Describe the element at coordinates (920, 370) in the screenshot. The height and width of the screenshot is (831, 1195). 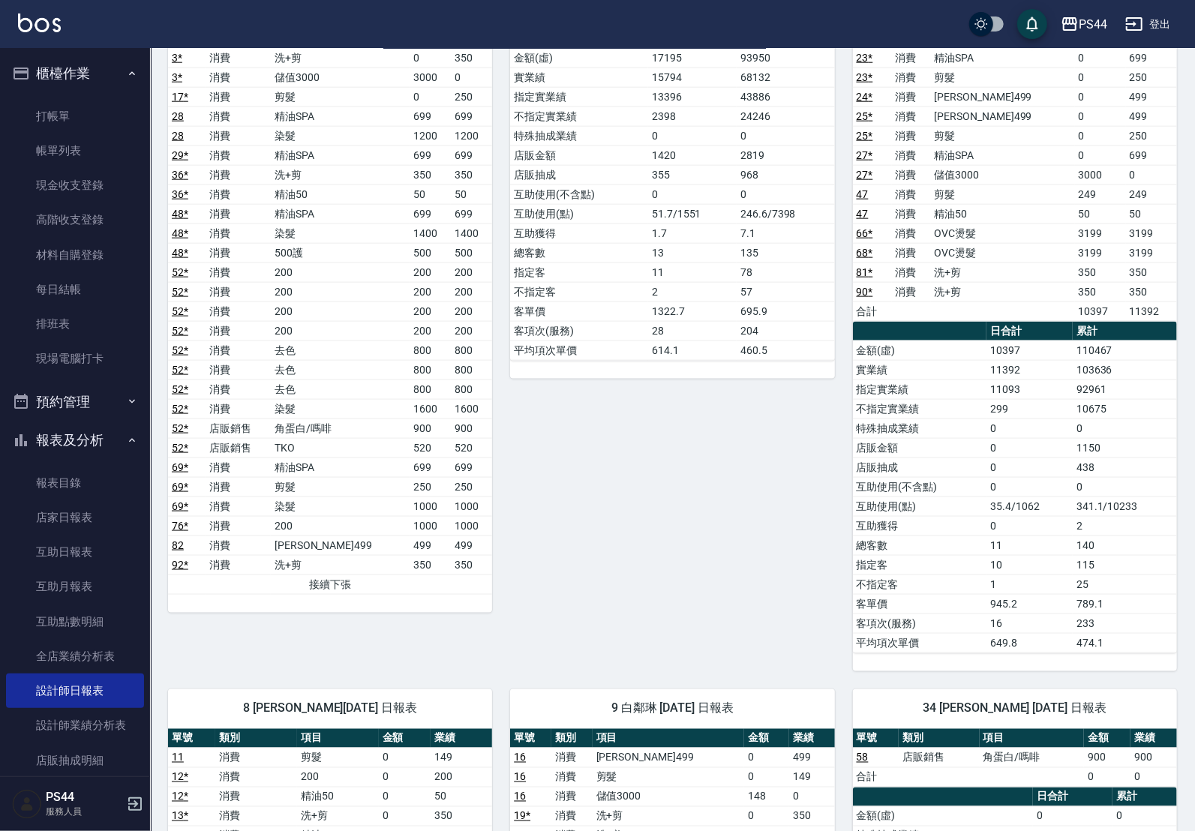
I see `td: 實業績` at that location.